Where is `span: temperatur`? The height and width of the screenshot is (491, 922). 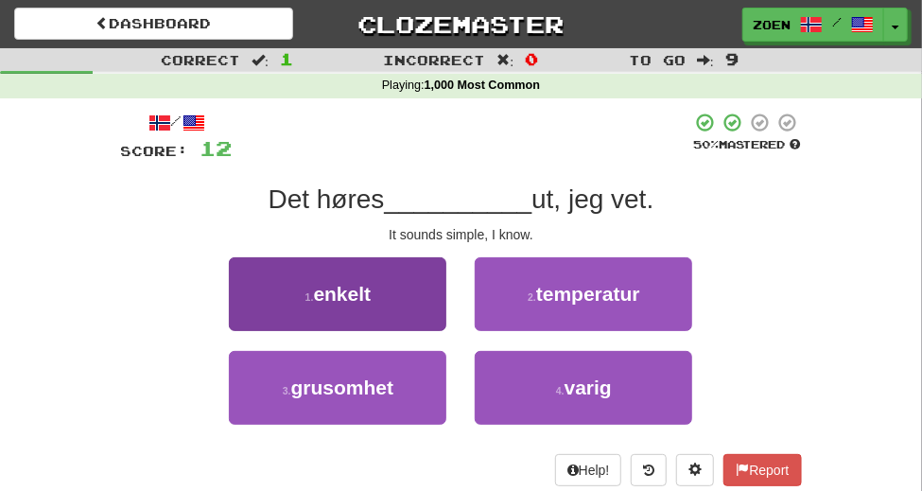
span: temperatur is located at coordinates (588, 293).